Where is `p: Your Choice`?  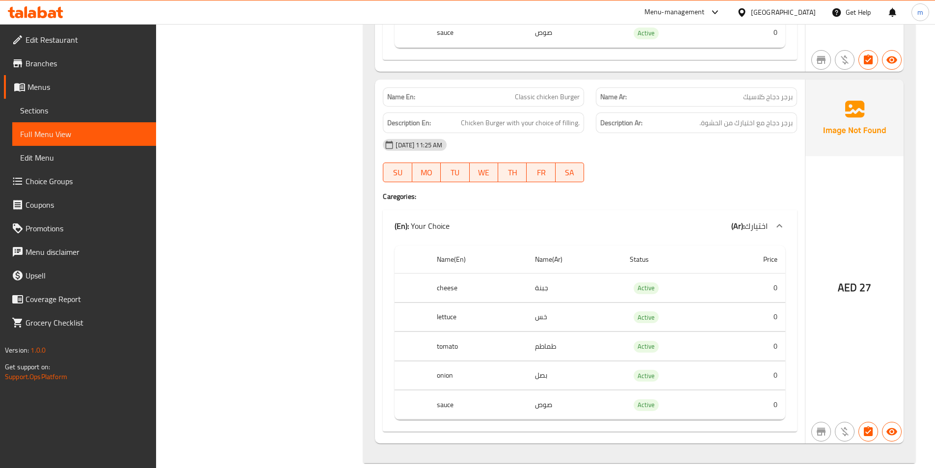 p: Your Choice is located at coordinates (422, 226).